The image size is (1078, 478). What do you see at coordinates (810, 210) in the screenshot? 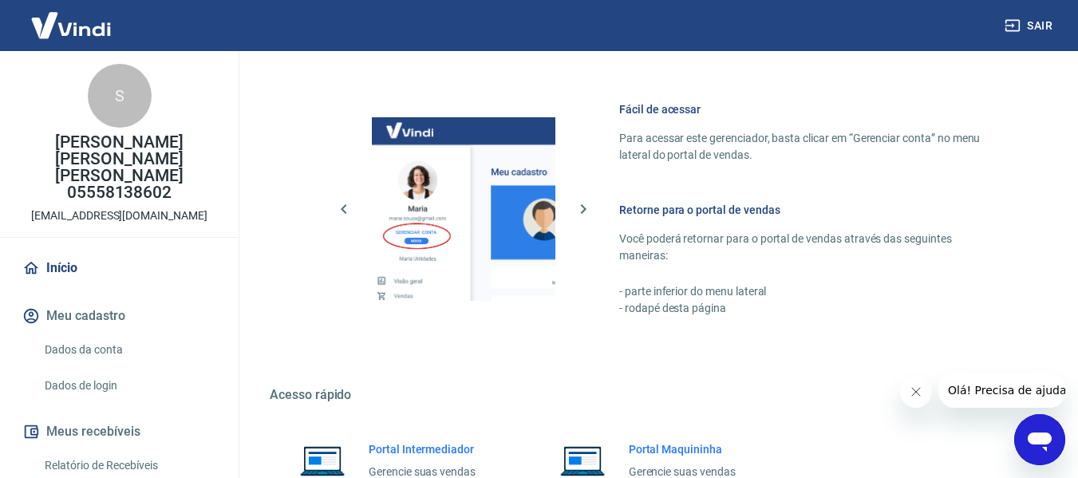
I see `h6: Retorne para o portal de vendas` at bounding box center [810, 210].